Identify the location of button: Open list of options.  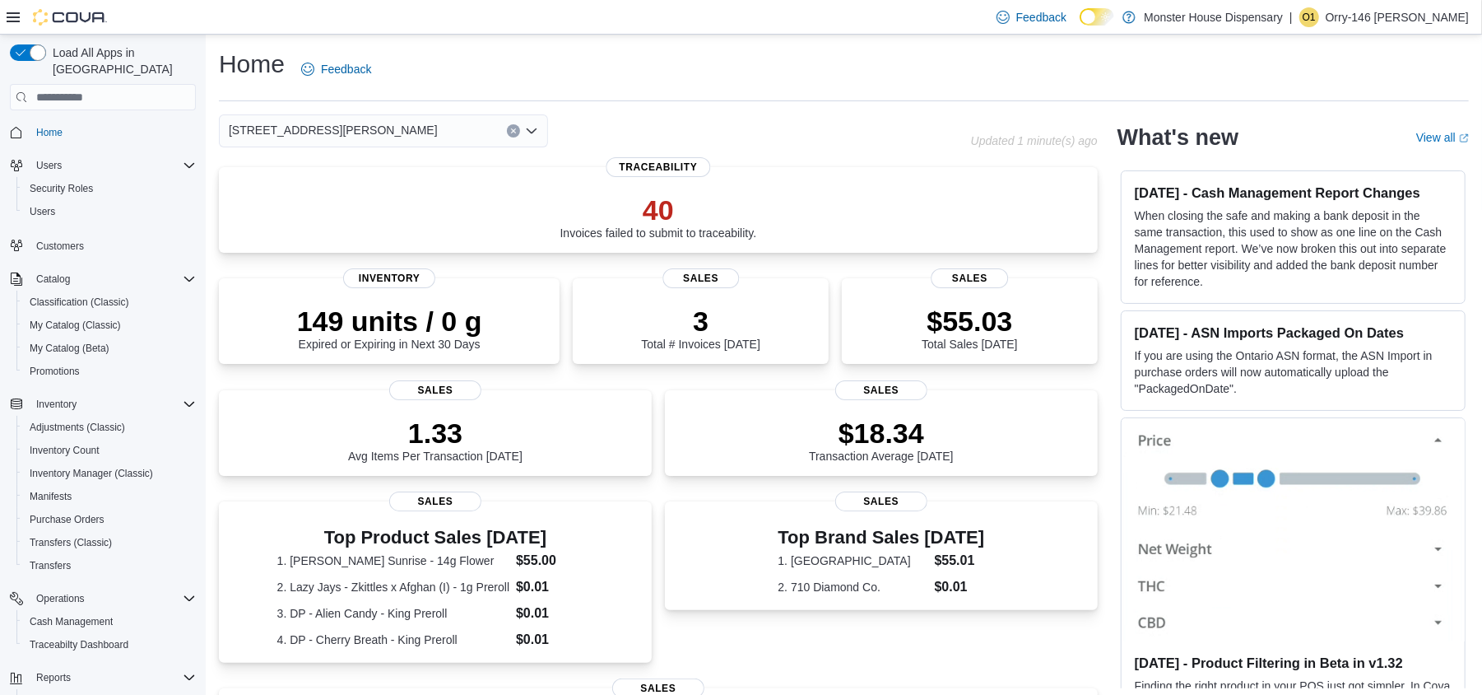
(532, 131).